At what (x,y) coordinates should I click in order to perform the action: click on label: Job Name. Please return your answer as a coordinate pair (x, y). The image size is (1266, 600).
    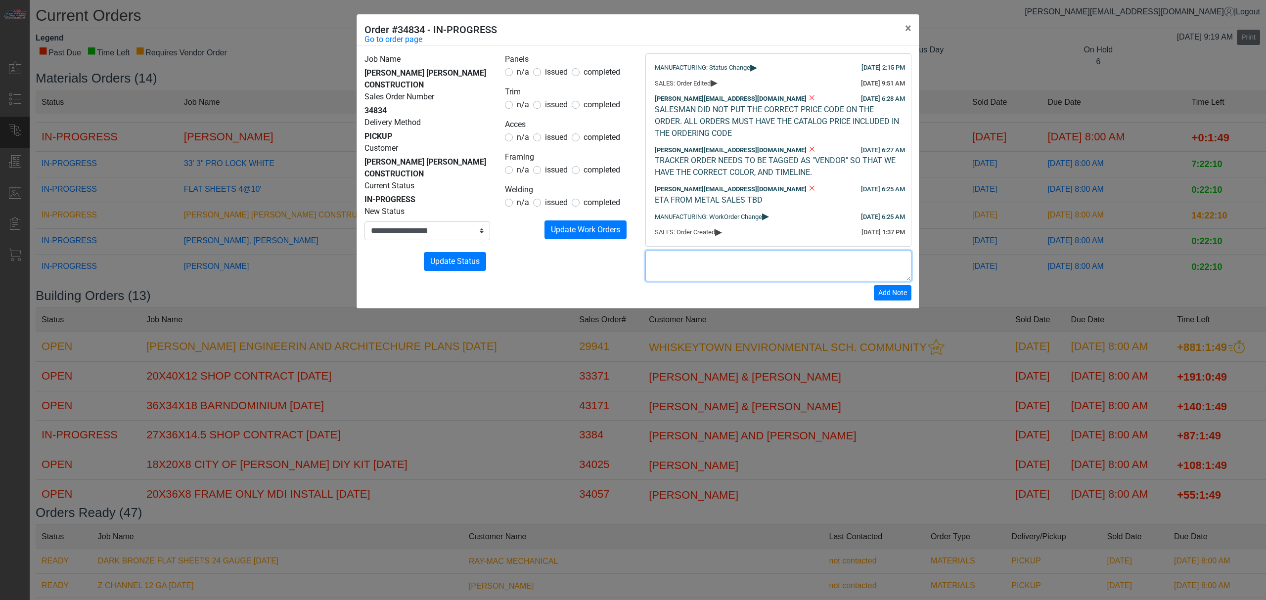
    Looking at the image, I should click on (382, 59).